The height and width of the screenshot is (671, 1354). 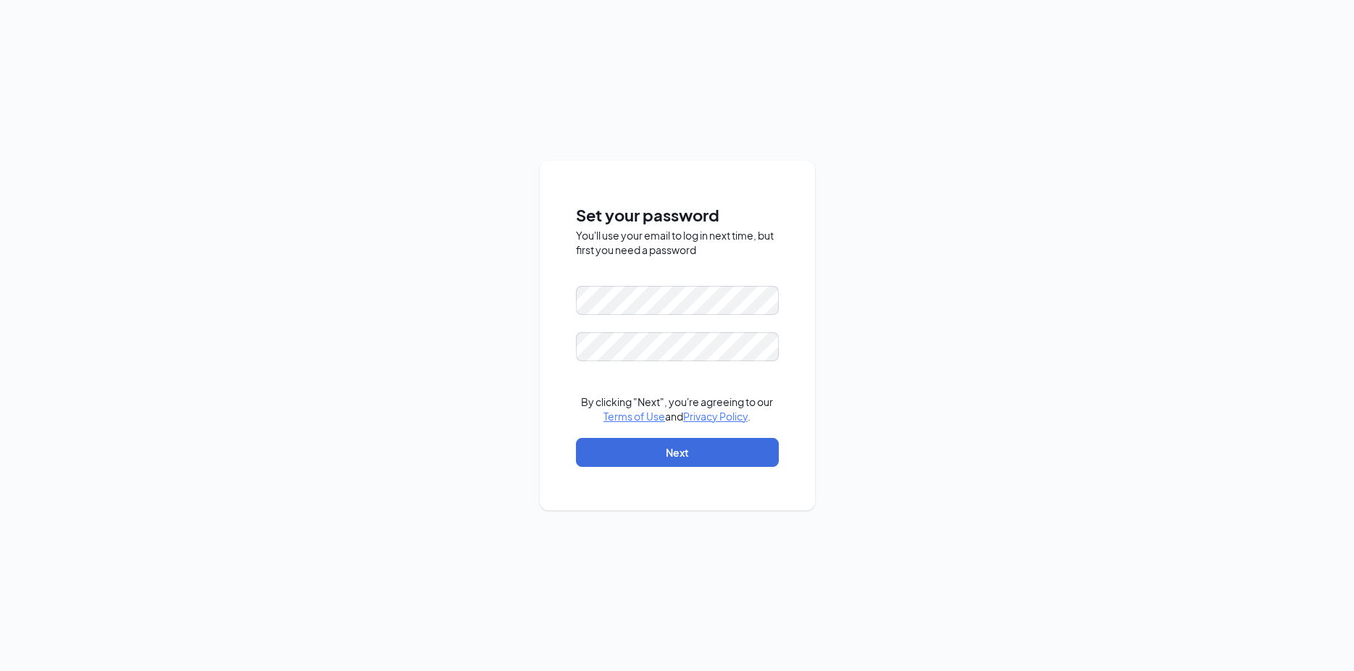 What do you see at coordinates (715, 416) in the screenshot?
I see `a: Privacy Policy` at bounding box center [715, 416].